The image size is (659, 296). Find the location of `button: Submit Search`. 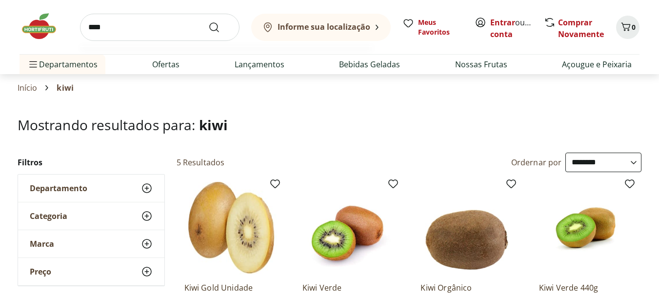

button: Submit Search is located at coordinates (220, 27).